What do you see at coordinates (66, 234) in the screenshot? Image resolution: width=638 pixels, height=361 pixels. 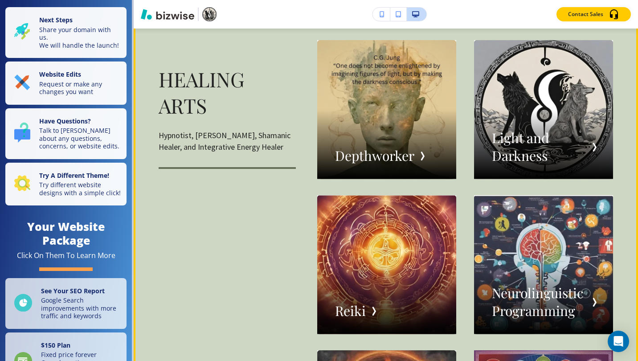 I see `h4: Your Website Package` at bounding box center [66, 234].